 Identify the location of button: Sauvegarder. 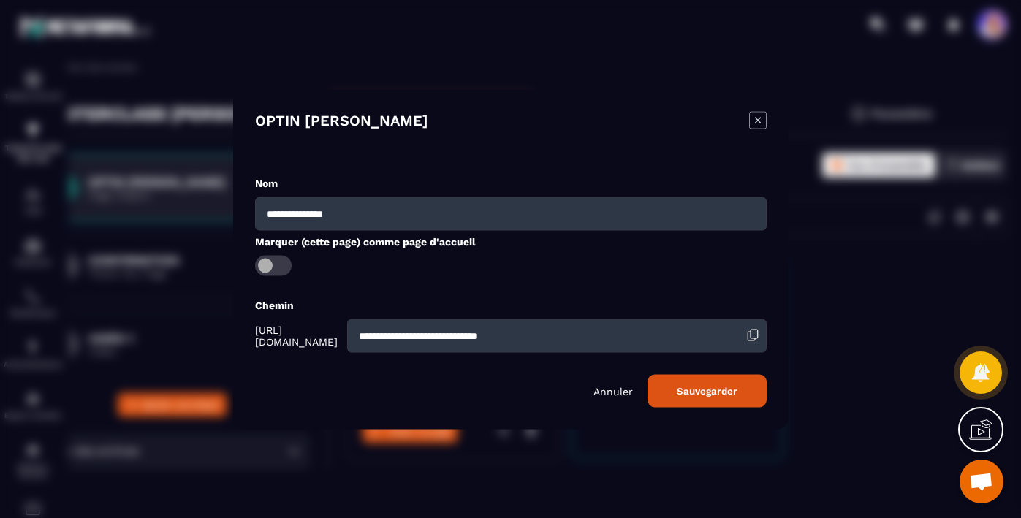
(707, 390).